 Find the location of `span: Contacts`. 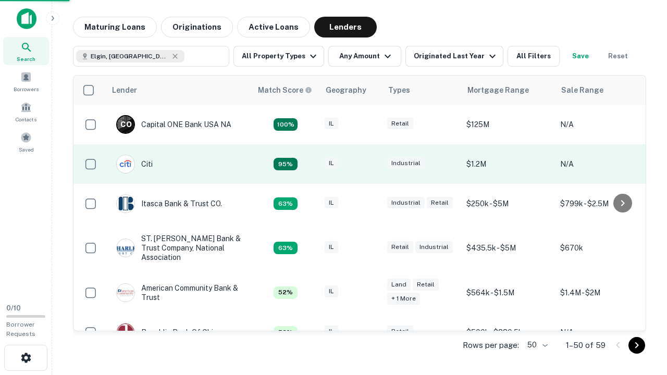

span: Contacts is located at coordinates (26, 119).